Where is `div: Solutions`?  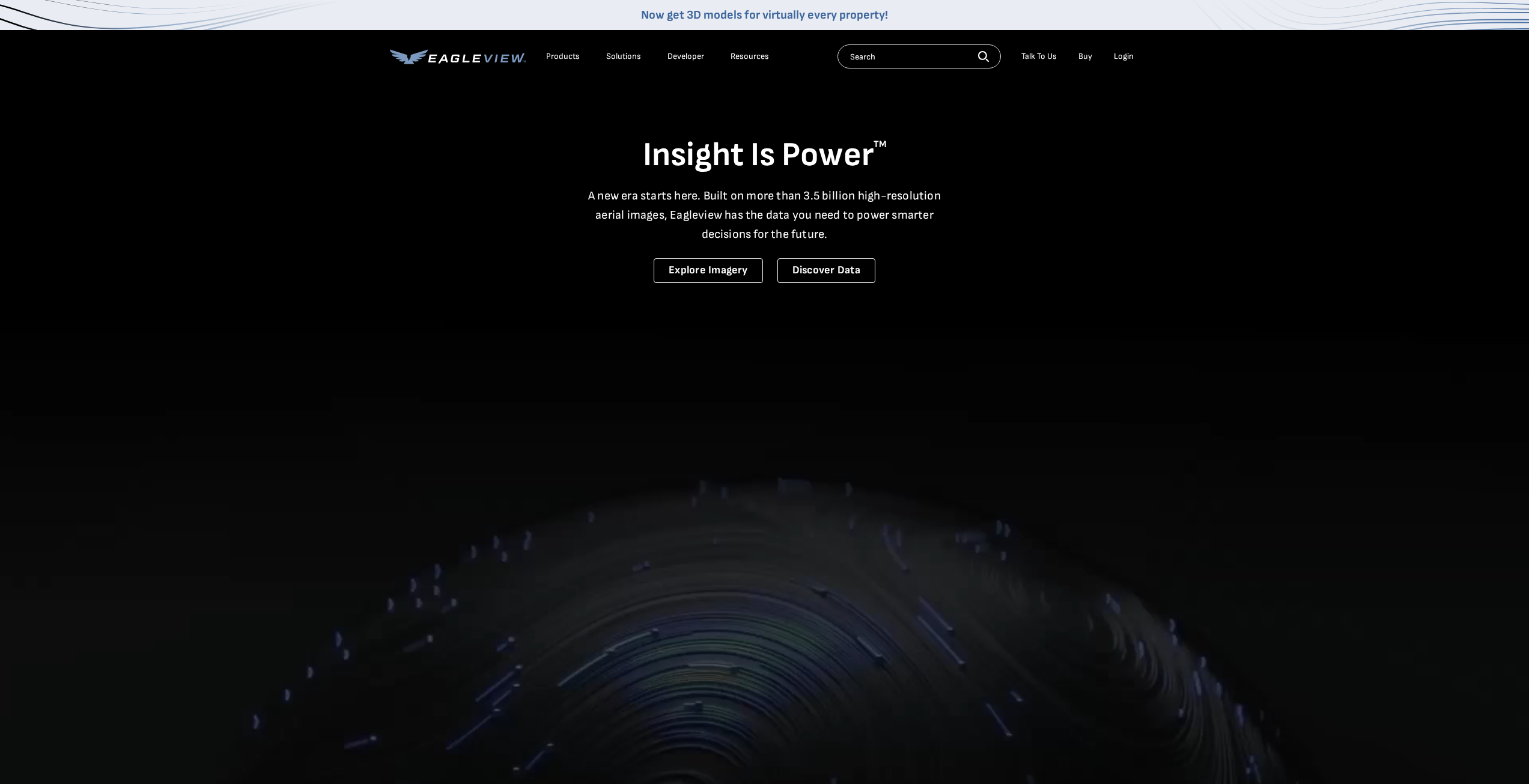 div: Solutions is located at coordinates (623, 57).